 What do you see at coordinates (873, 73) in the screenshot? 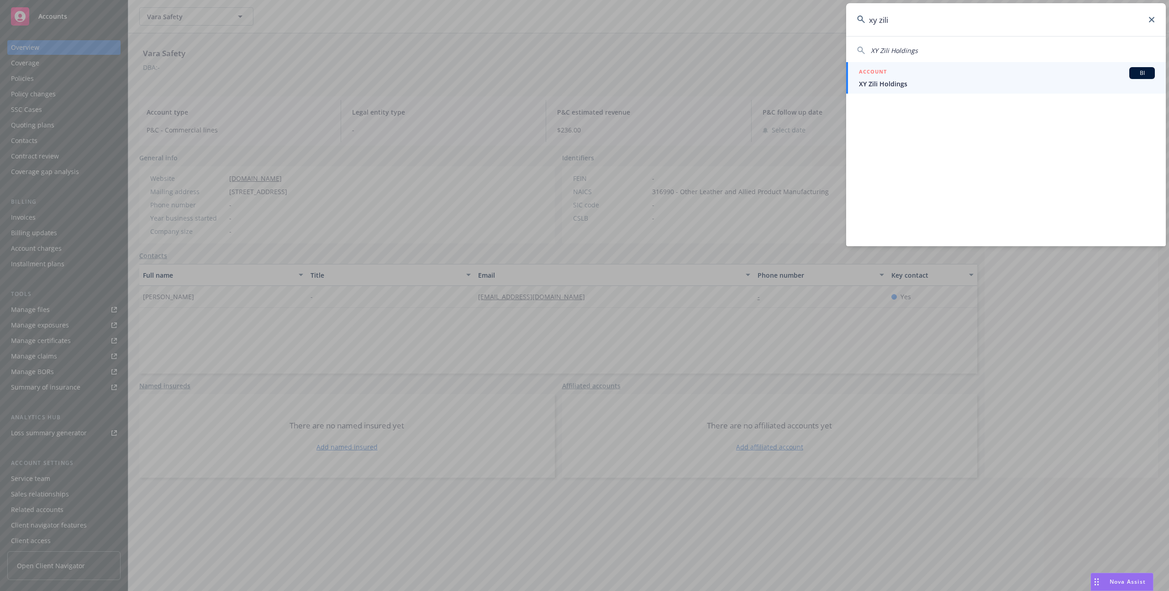
I see `h5: ACCOUNT` at bounding box center [873, 73].